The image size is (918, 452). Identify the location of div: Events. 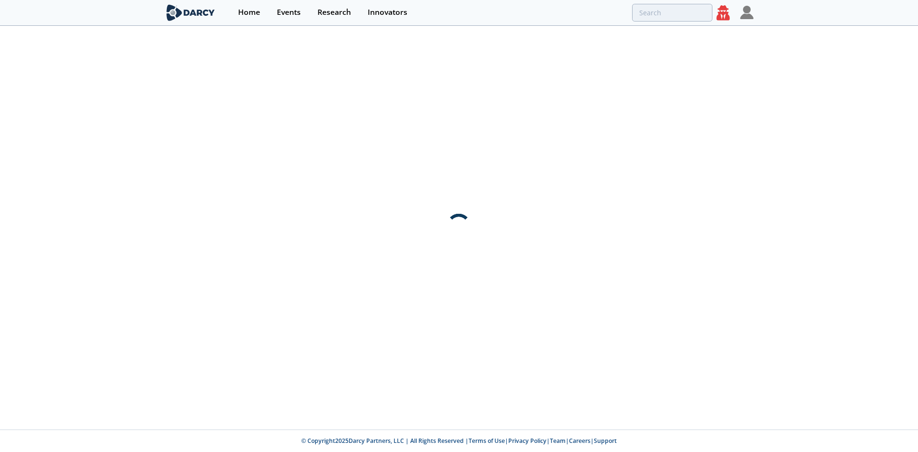
(289, 12).